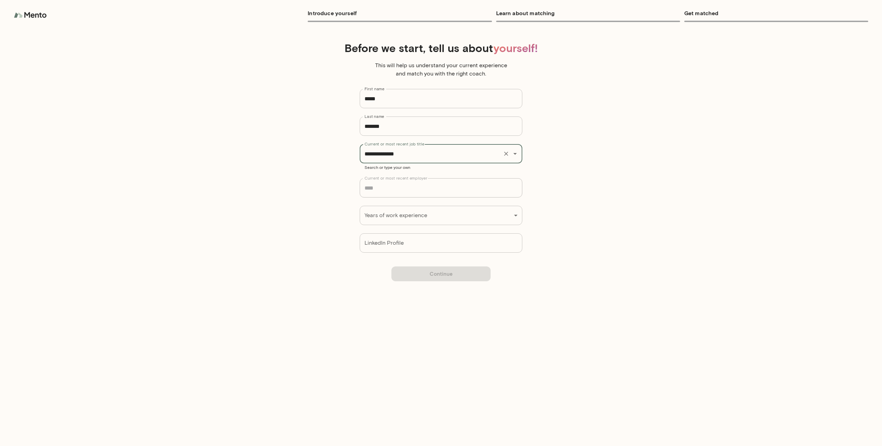  I want to click on label: Current or most recent job title, so click(394, 144).